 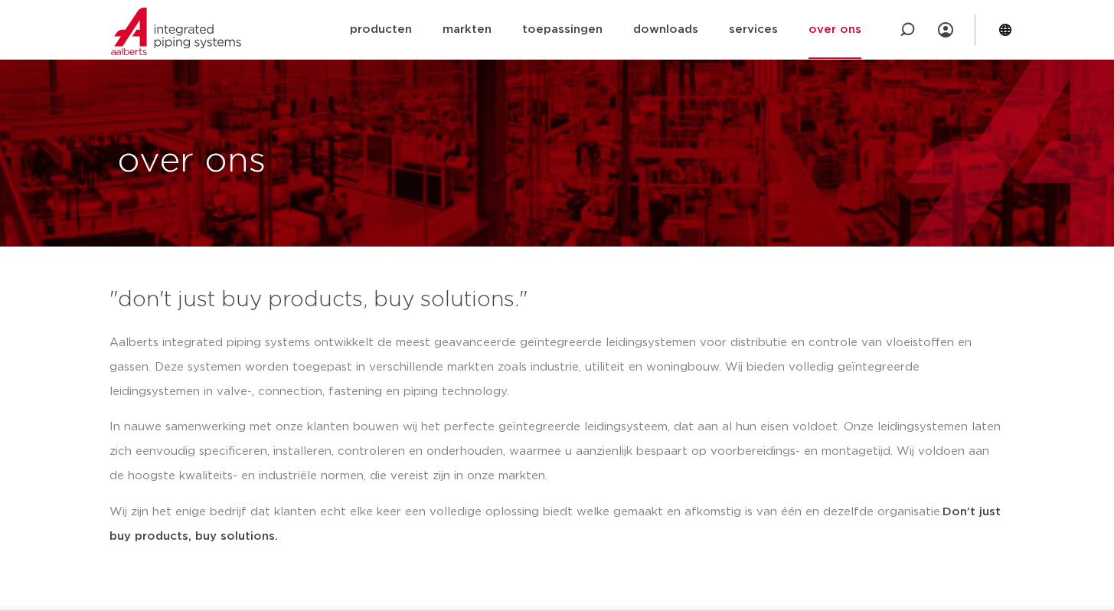 What do you see at coordinates (557, 524) in the screenshot?
I see `p: Wij zijn het enige bedrijf dat klanten echt elke keer een volledige oplossing biedt welke gemaakt...` at bounding box center [557, 524].